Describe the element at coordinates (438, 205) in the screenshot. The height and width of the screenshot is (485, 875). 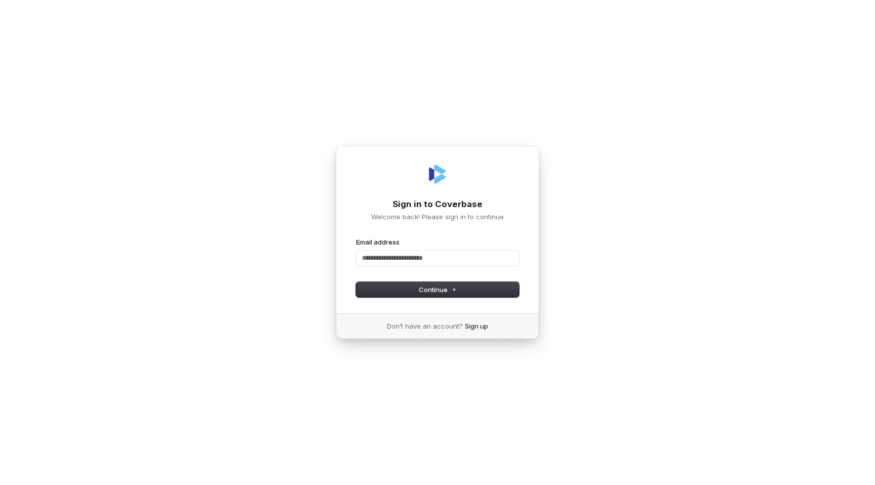
I see `h1: Sign in to Coverbase` at that location.